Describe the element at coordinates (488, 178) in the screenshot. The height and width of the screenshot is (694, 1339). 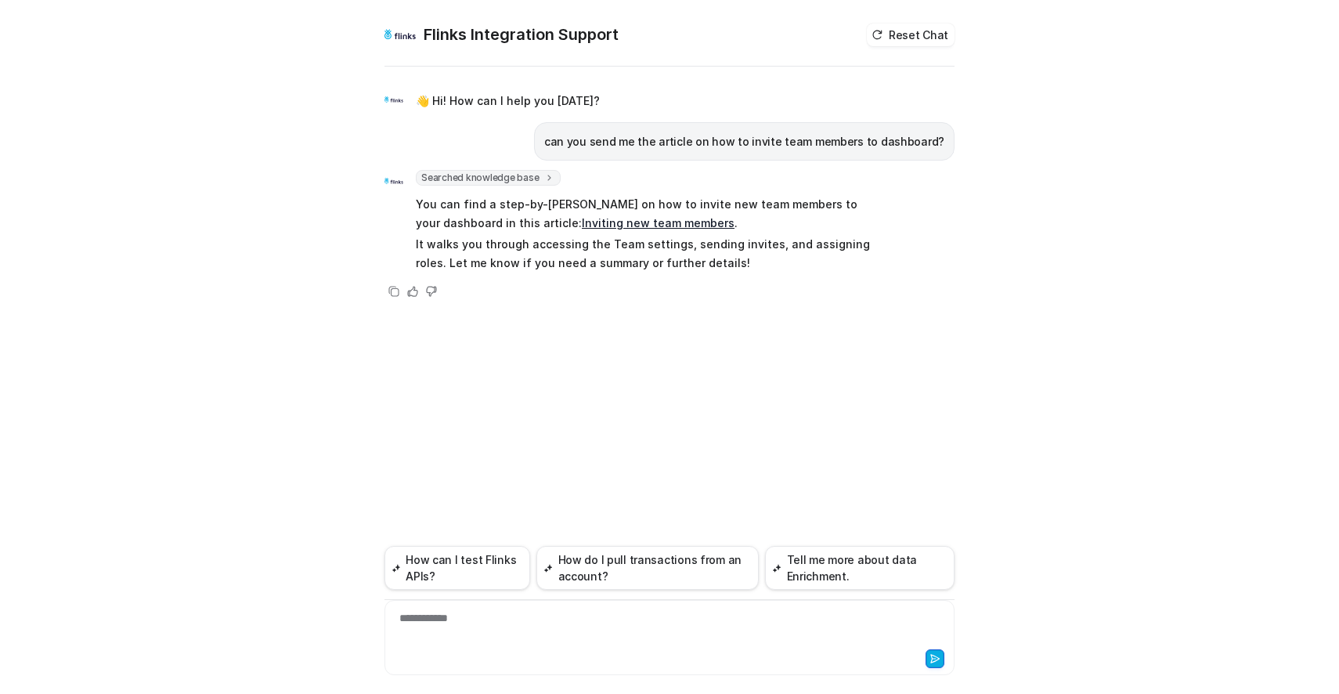
I see `span: Searched knowledge base` at that location.